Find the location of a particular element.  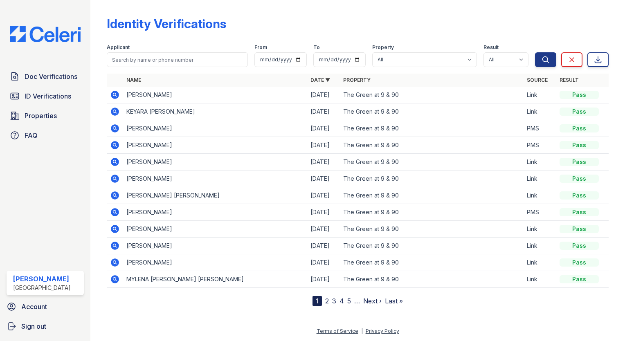

div: Identity Verifications is located at coordinates (166, 24).